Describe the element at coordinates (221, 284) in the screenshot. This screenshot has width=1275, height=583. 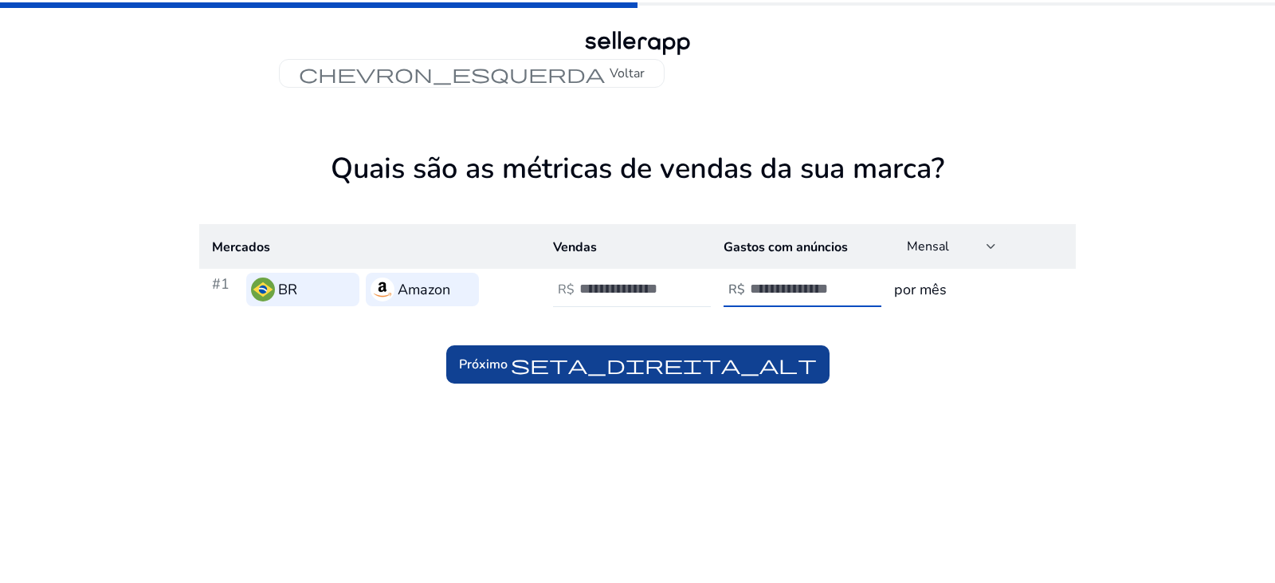
I see `font: #1` at that location.